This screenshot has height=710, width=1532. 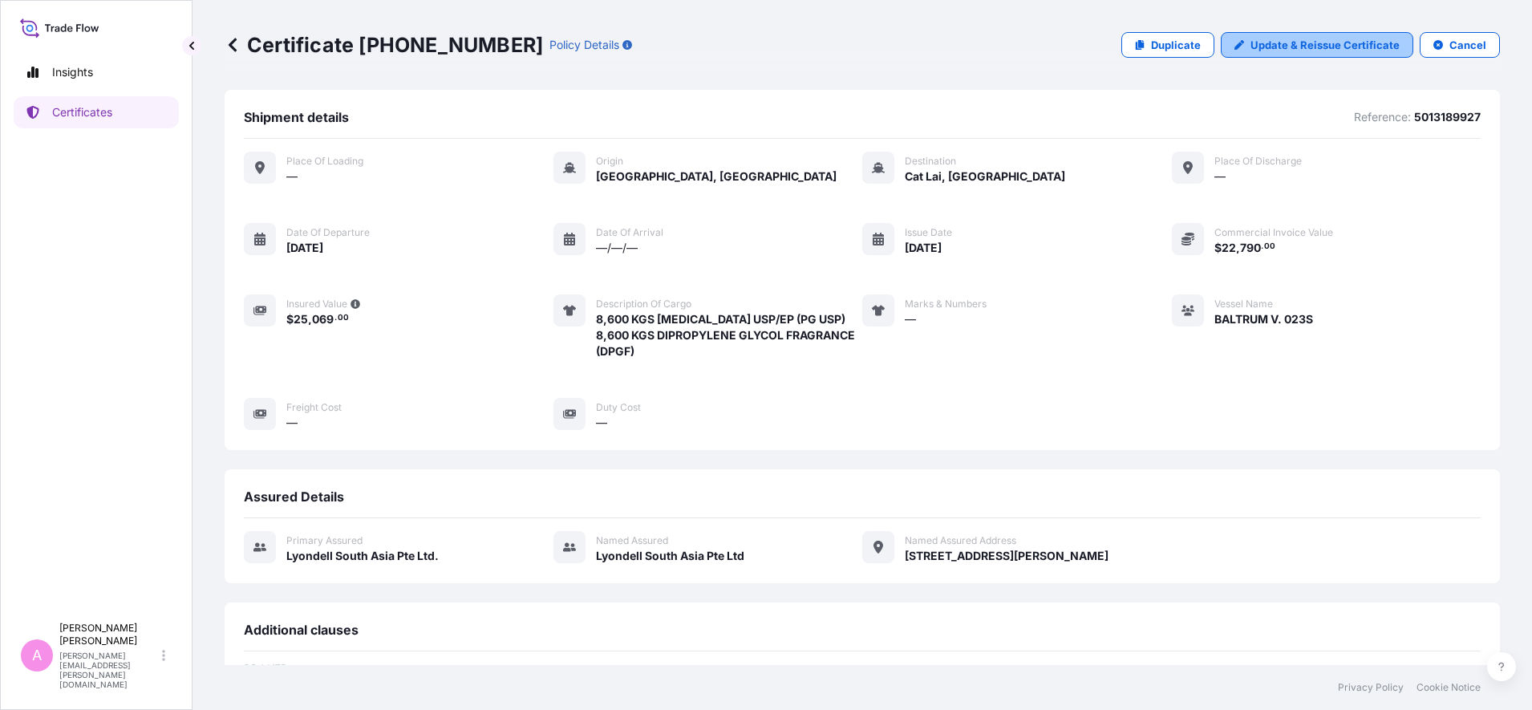 What do you see at coordinates (1447, 117) in the screenshot?
I see `p: 5013189927` at bounding box center [1447, 117].